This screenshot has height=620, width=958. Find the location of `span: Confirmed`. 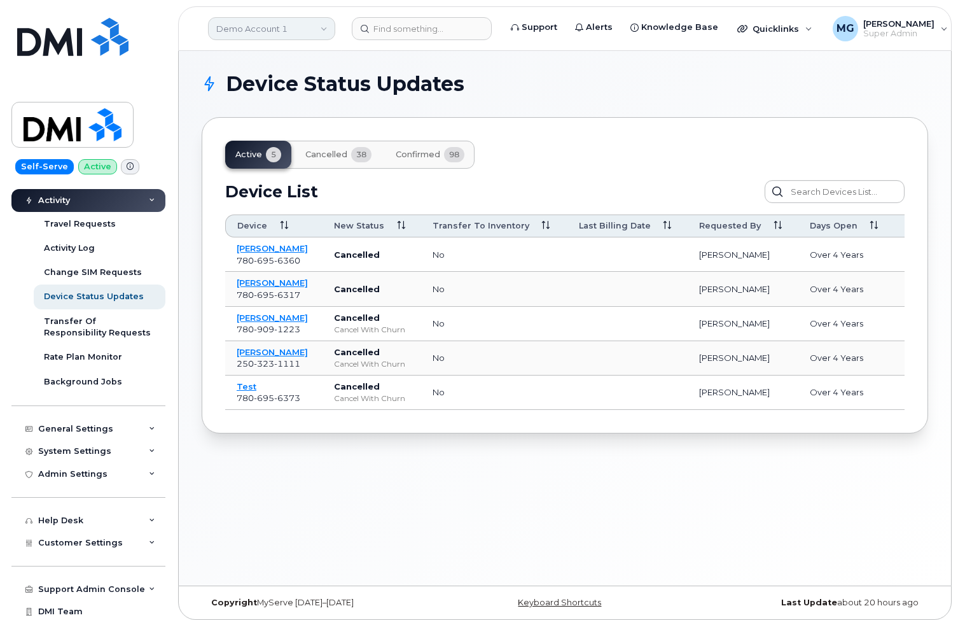

span: Confirmed is located at coordinates (418, 155).